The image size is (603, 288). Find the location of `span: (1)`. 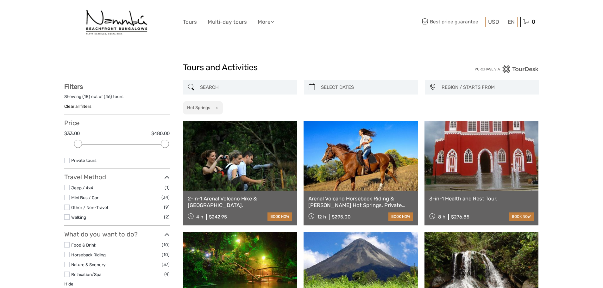

span: (1) is located at coordinates (167, 188).